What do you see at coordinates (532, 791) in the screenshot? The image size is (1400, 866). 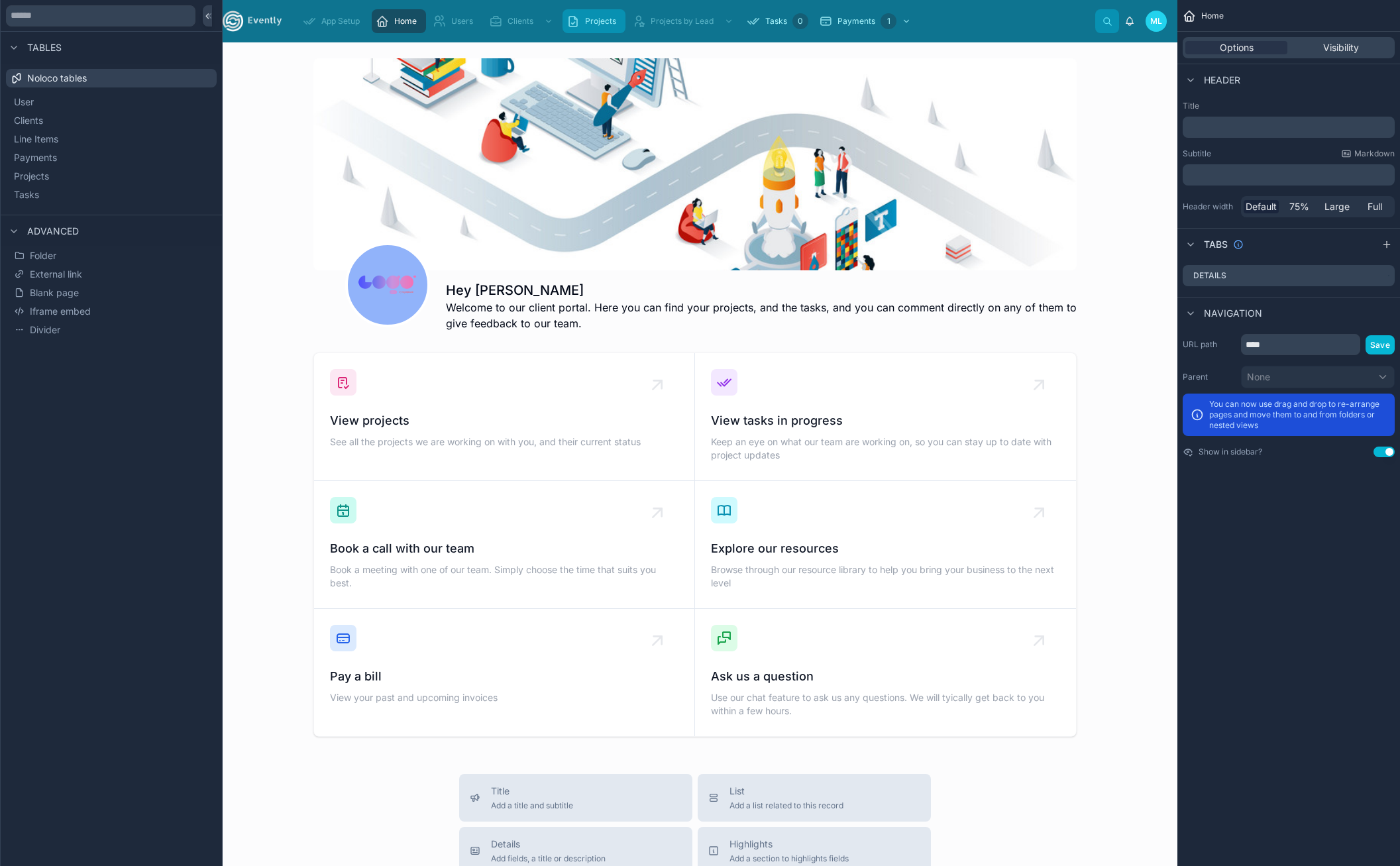 I see `span: Title` at bounding box center [532, 791].